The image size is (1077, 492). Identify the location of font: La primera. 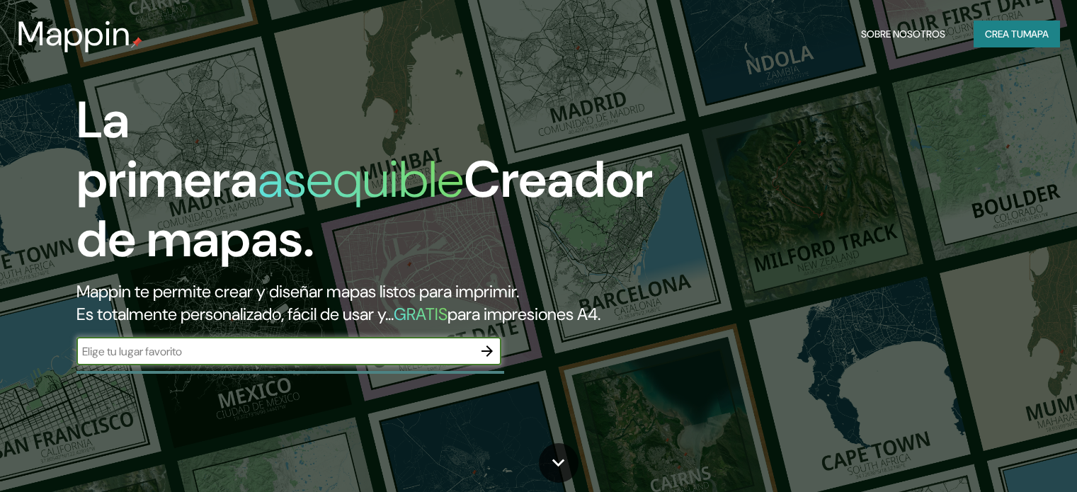
(167, 149).